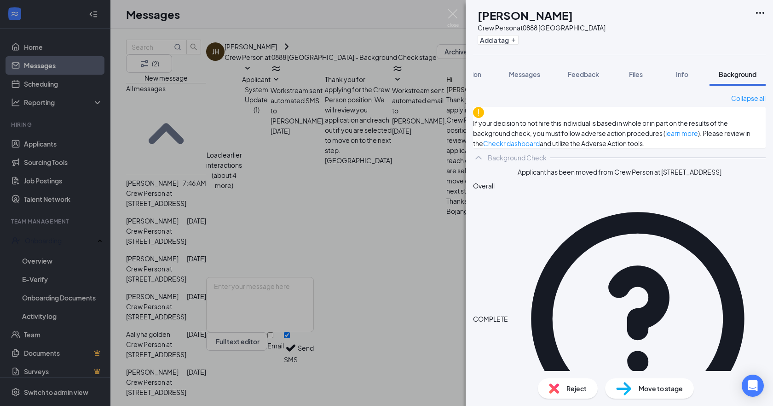 This screenshot has width=773, height=406. Describe the element at coordinates (498, 40) in the screenshot. I see `button: PlusAdd a tag` at that location.